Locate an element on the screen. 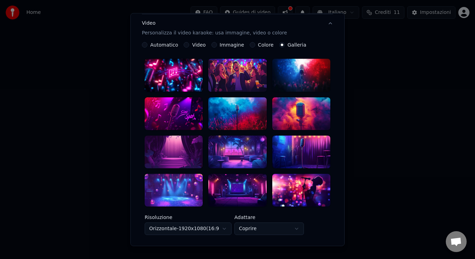 The width and height of the screenshot is (475, 259). label: Immagine is located at coordinates (232, 45).